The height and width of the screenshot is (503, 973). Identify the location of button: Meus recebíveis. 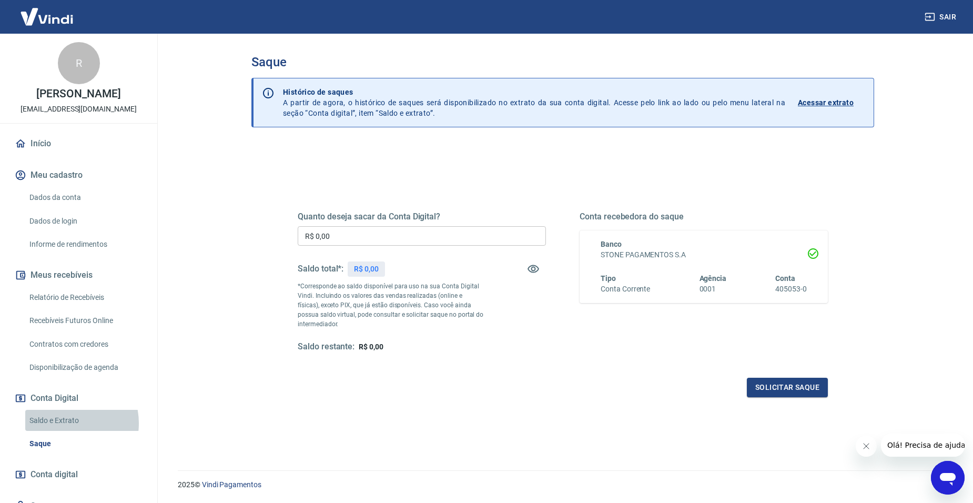
(78, 275).